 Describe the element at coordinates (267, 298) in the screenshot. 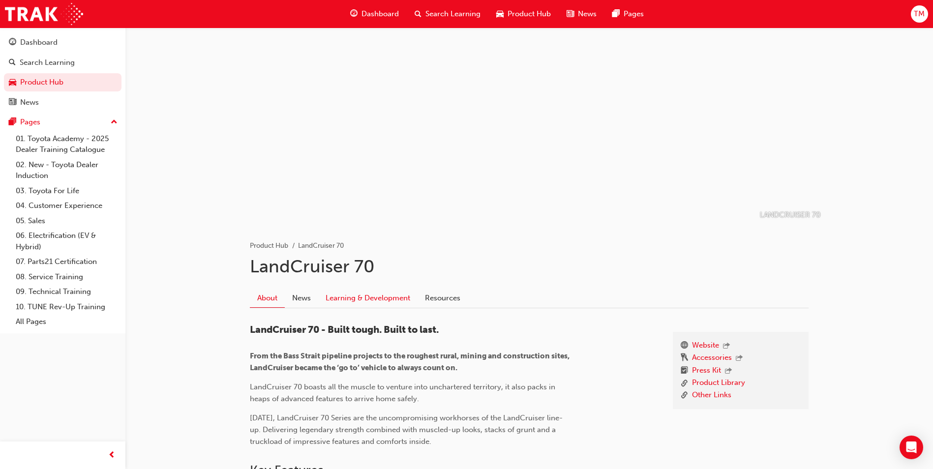

I see `a: About` at that location.